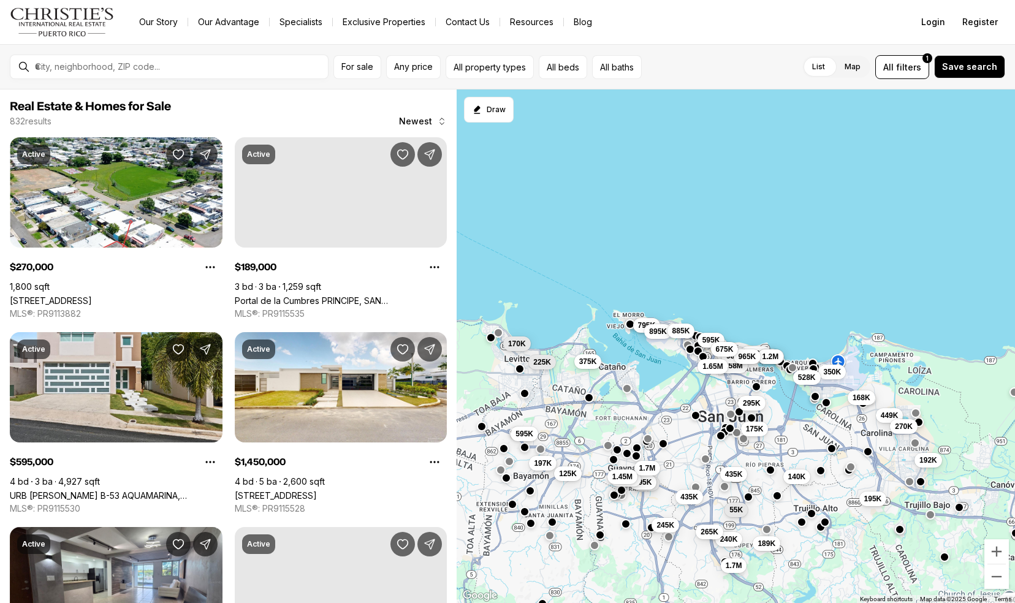  I want to click on button: 595K, so click(524, 434).